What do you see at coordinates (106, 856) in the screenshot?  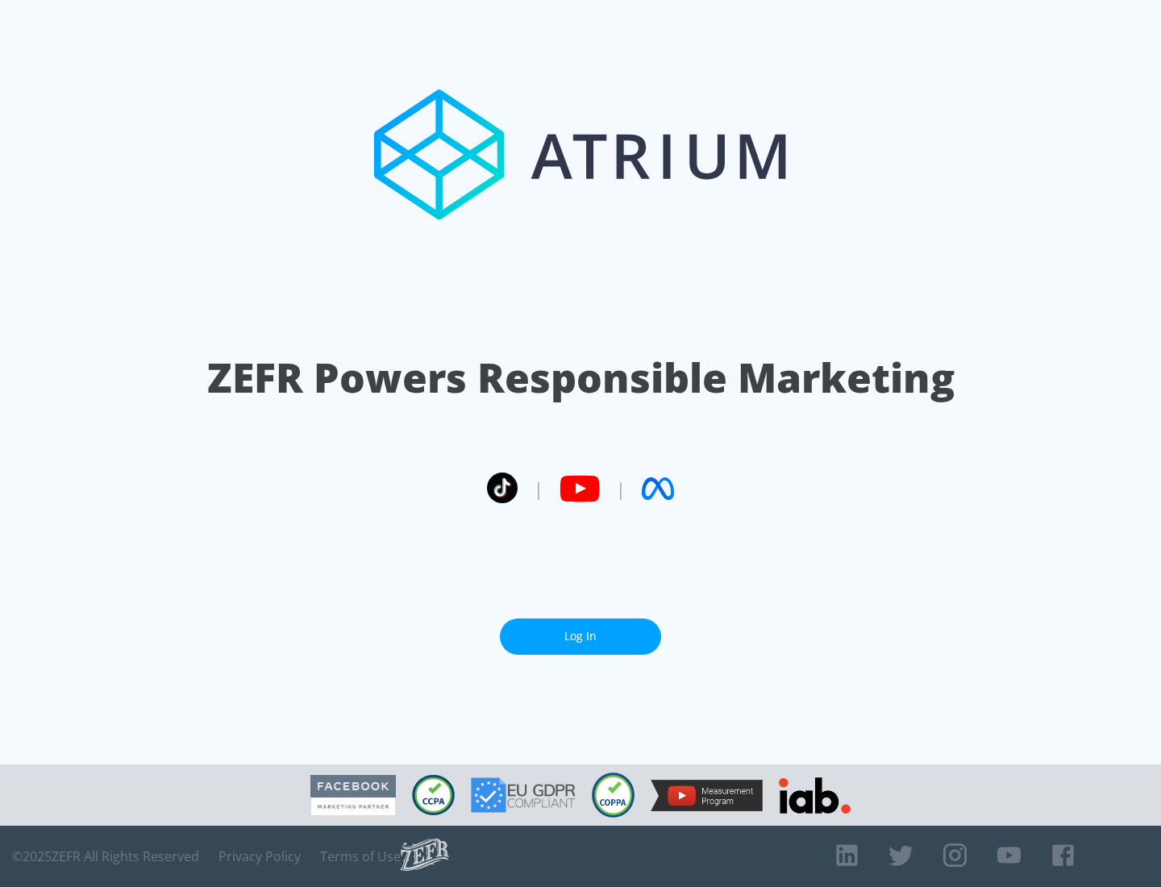 I see `span: © 2025 ZEFR All Rights Reserved` at bounding box center [106, 856].